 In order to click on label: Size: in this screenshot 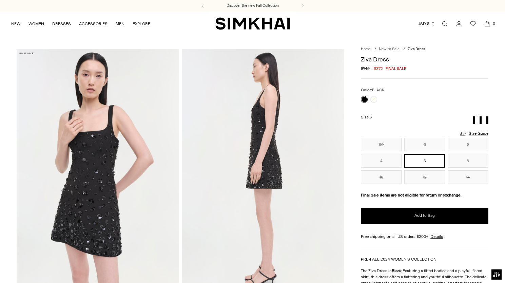, I will do `click(366, 117)`.